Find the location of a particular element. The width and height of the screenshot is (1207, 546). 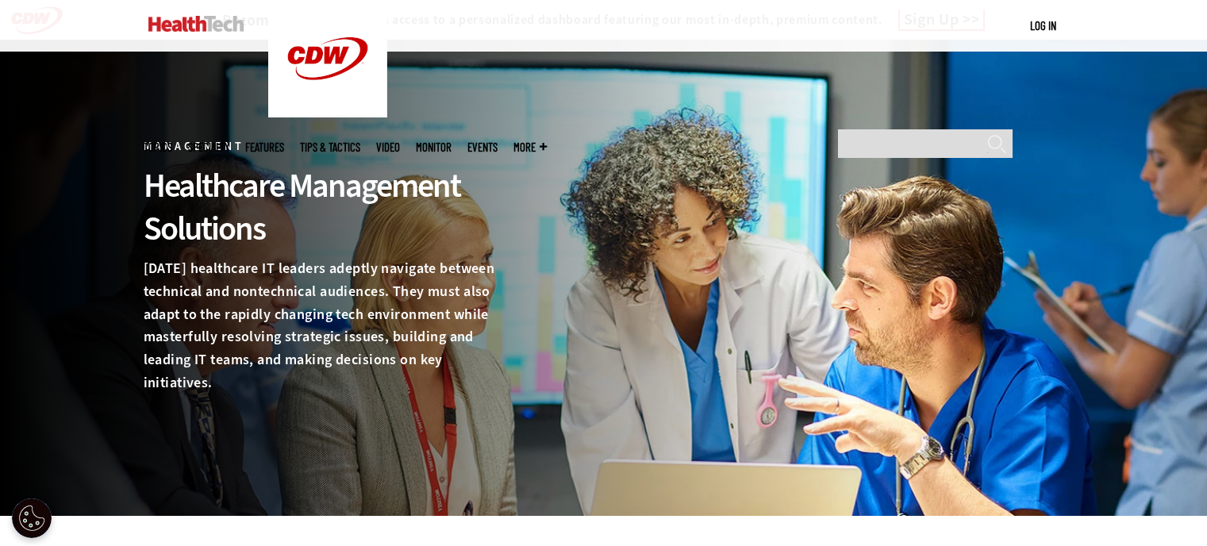

span: Topics is located at coordinates (158, 147).